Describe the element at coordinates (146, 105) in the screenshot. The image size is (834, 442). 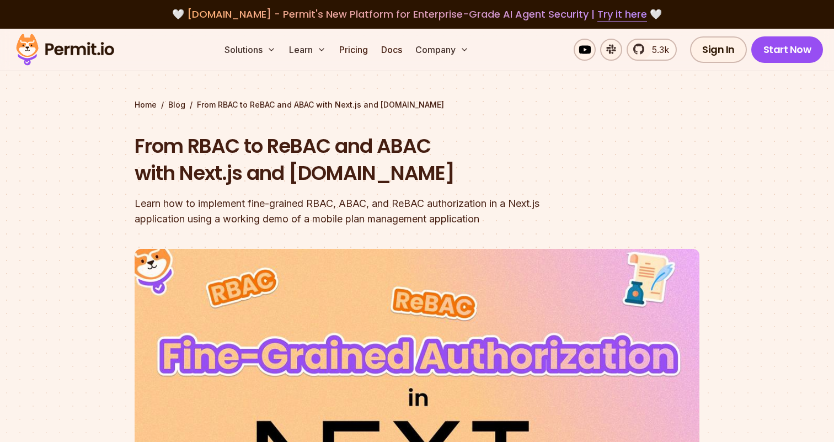
I see `a: Home` at that location.